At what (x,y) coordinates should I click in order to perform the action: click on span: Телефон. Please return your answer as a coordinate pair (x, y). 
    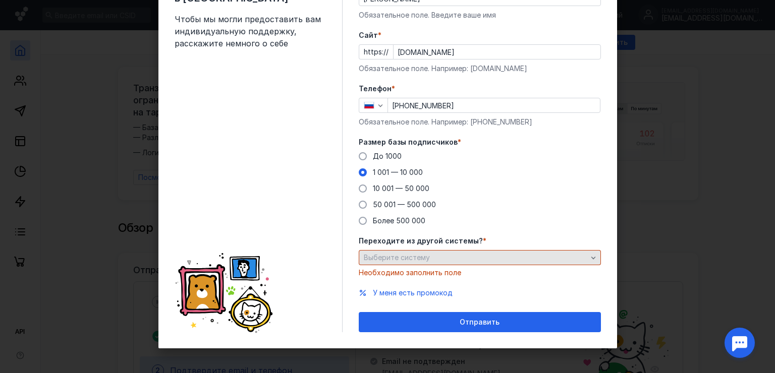
    Looking at the image, I should click on (375, 89).